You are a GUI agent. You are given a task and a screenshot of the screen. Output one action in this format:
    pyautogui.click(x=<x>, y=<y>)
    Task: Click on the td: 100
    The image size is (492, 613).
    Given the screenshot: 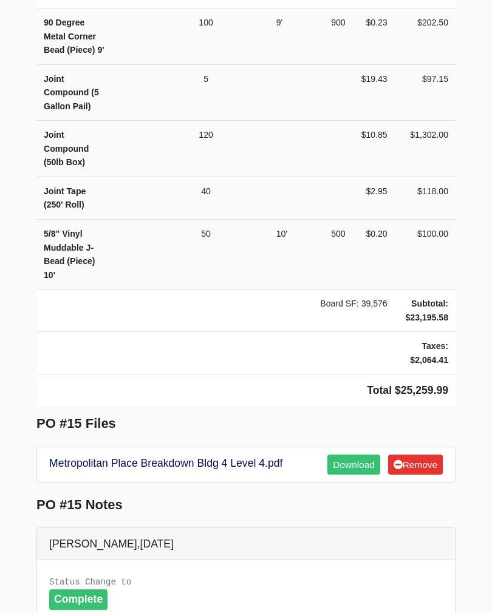 What is the action you would take?
    pyautogui.click(x=206, y=36)
    